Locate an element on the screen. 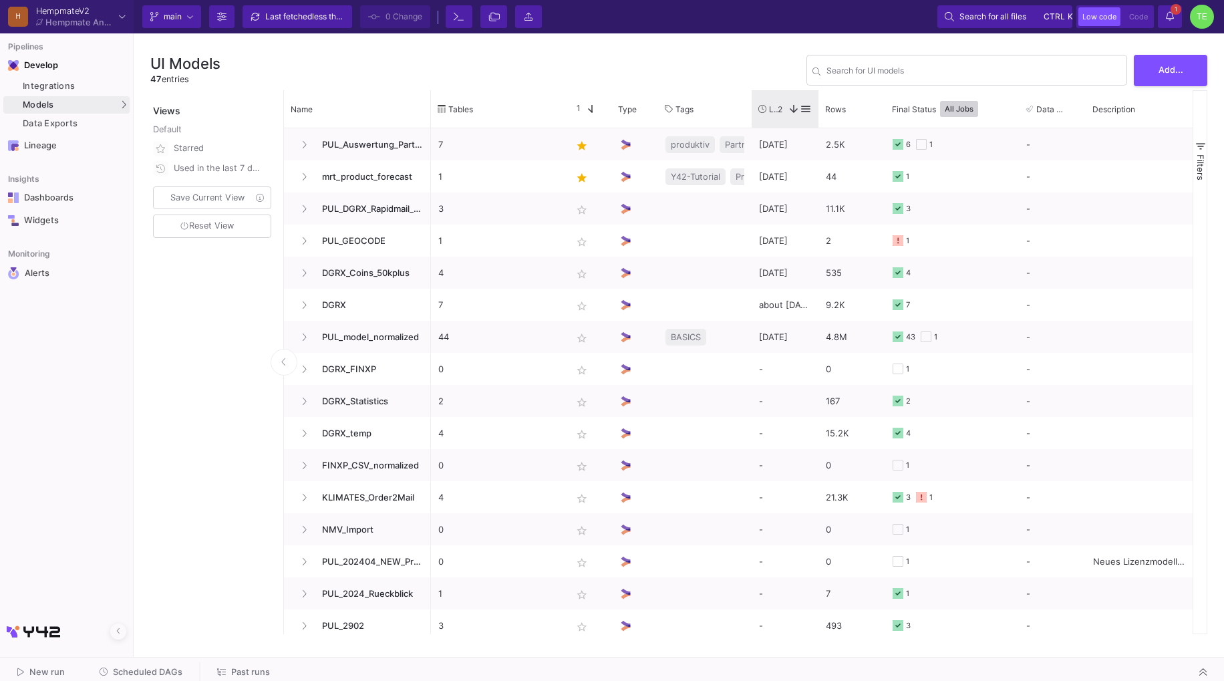  div: entries is located at coordinates (185, 79).